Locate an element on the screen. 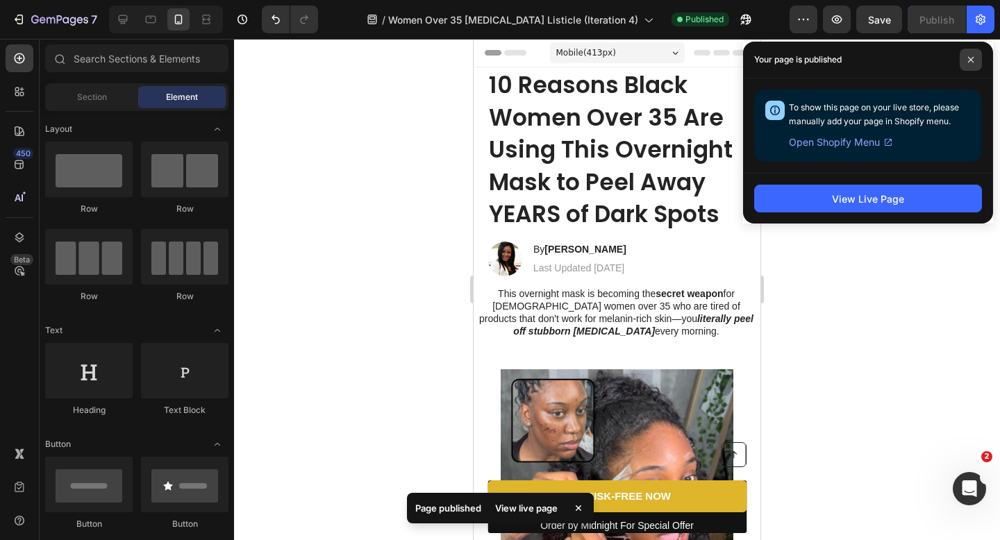 The image size is (1000, 540). p: Page published is located at coordinates (448, 508).